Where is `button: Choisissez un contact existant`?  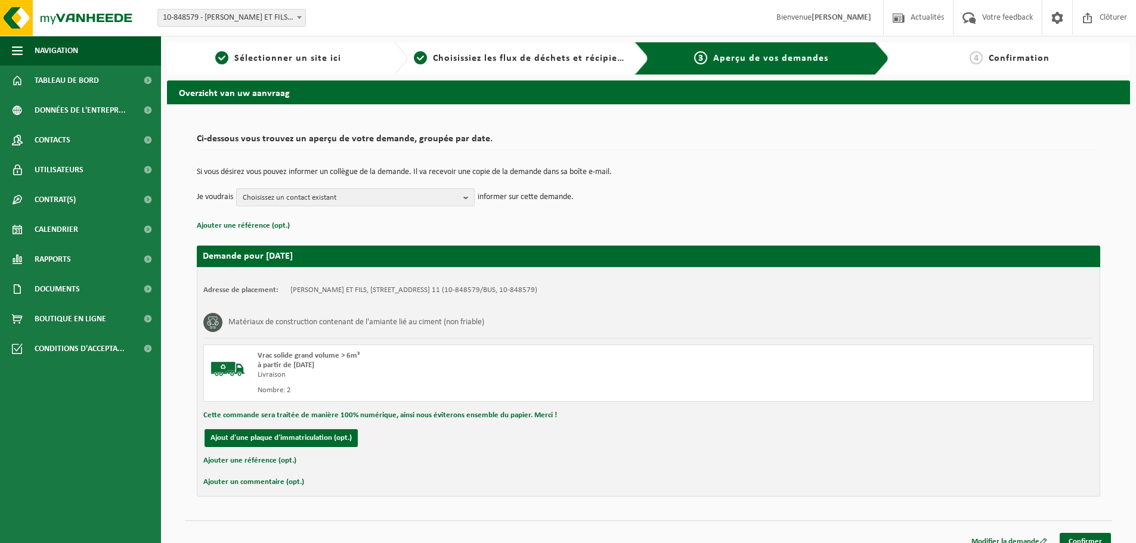 button: Choisissez un contact existant is located at coordinates (355, 197).